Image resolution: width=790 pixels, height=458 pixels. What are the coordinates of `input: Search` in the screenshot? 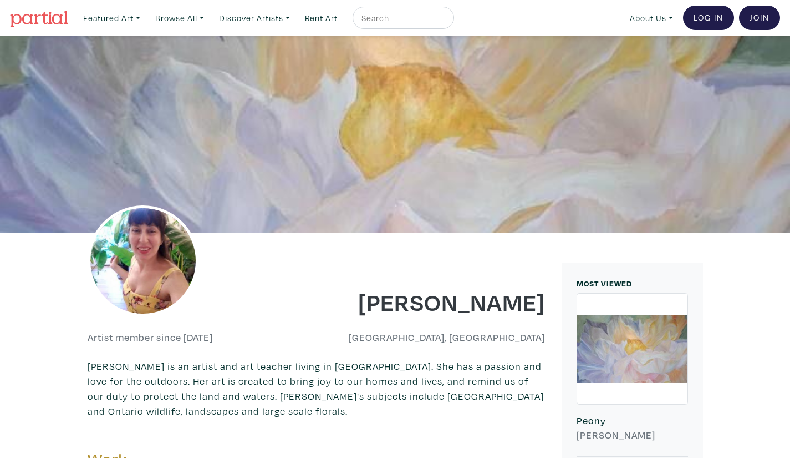 It's located at (402, 18).